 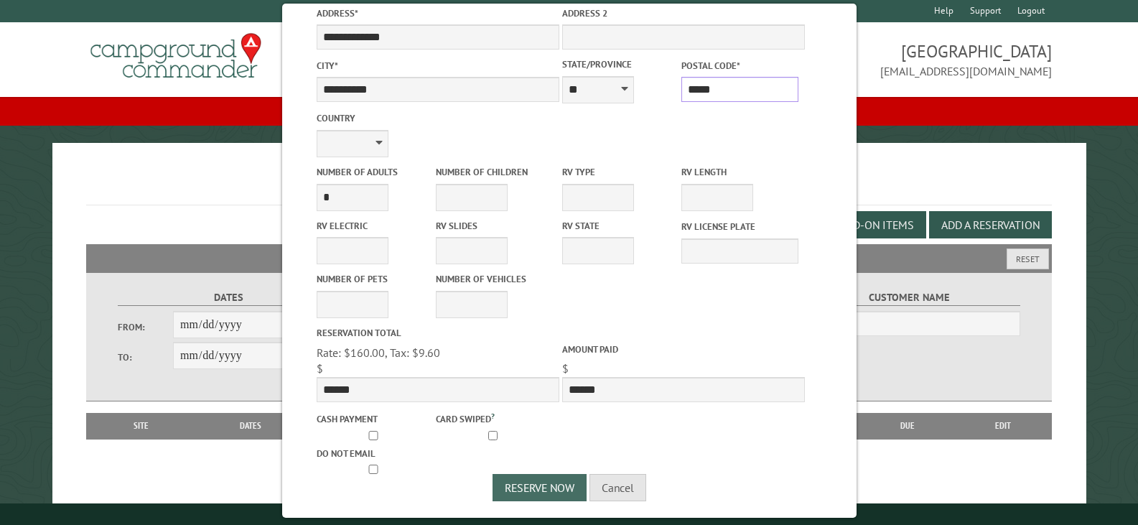 I want to click on label: Address, so click(x=437, y=13).